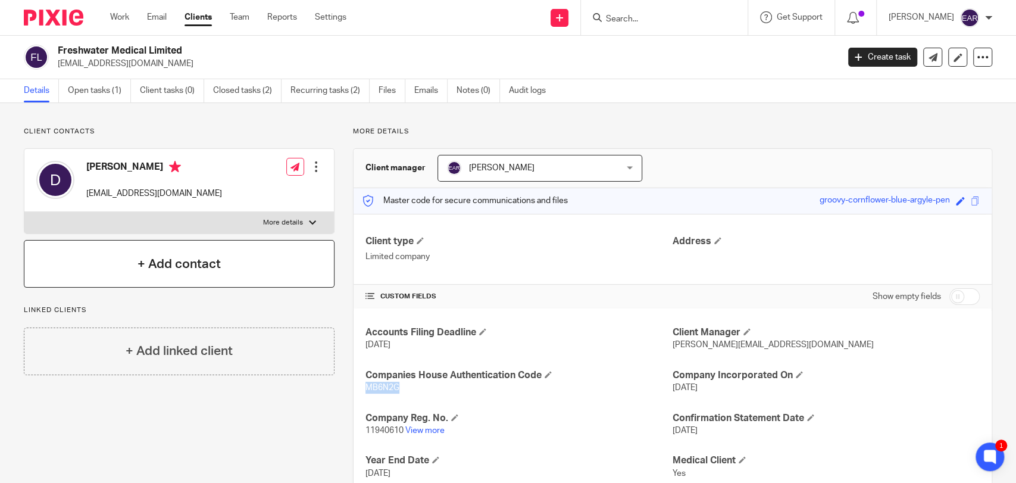  I want to click on h2: Freshwater Medical Limited, so click(366, 51).